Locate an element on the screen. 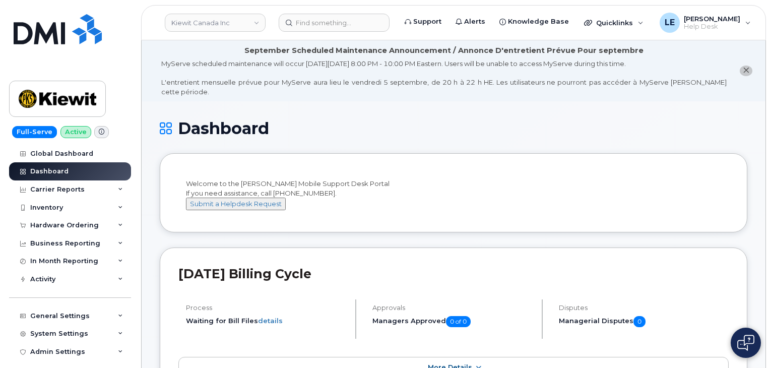 Image resolution: width=771 pixels, height=368 pixels. a: Submit a Helpdesk Request is located at coordinates (236, 204).